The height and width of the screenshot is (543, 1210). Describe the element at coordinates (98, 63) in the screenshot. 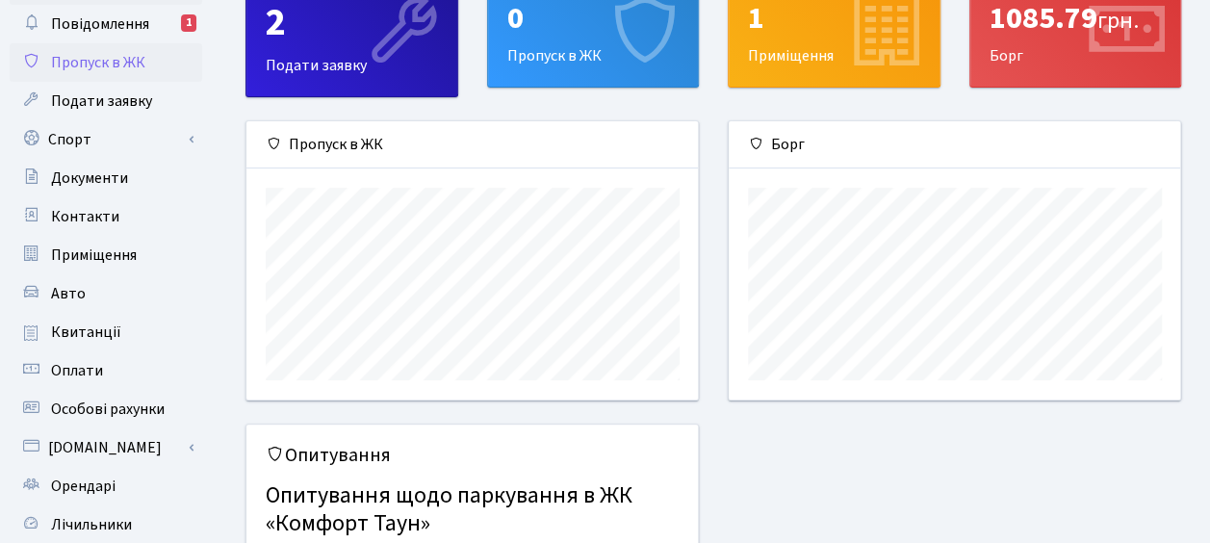

I see `span: Пропуск в ЖК` at that location.